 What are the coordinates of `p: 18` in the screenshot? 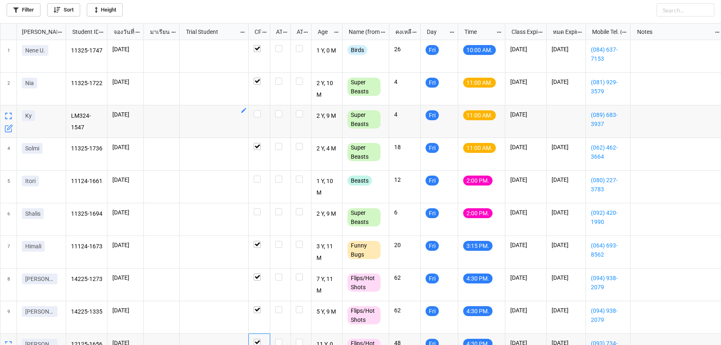 It's located at (404, 147).